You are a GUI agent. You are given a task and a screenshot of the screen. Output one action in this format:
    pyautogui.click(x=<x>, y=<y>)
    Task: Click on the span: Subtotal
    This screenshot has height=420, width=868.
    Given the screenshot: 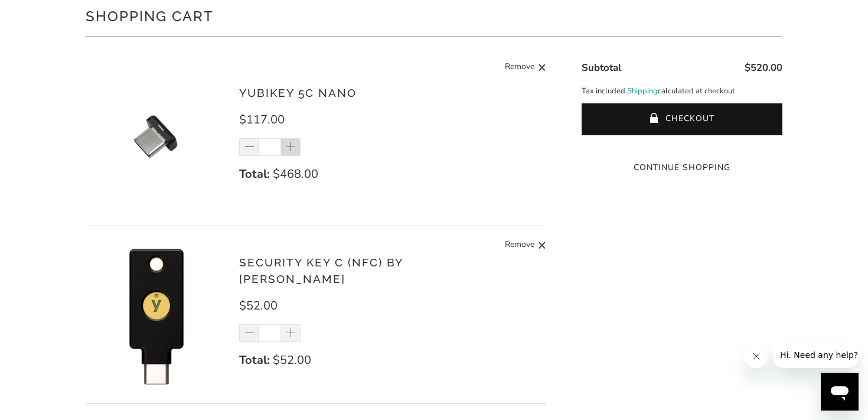 What is the action you would take?
    pyautogui.click(x=601, y=67)
    